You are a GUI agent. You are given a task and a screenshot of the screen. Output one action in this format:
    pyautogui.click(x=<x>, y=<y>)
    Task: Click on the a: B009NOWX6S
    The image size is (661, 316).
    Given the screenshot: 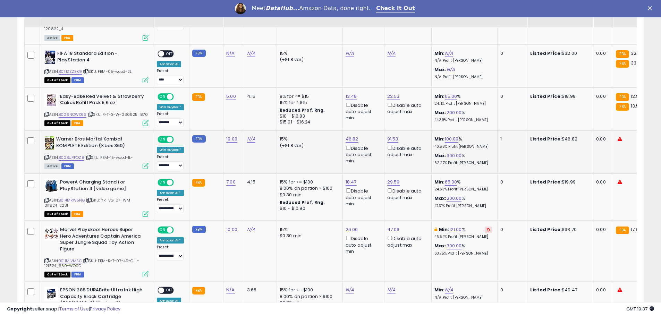 What is the action you would take?
    pyautogui.click(x=73, y=115)
    